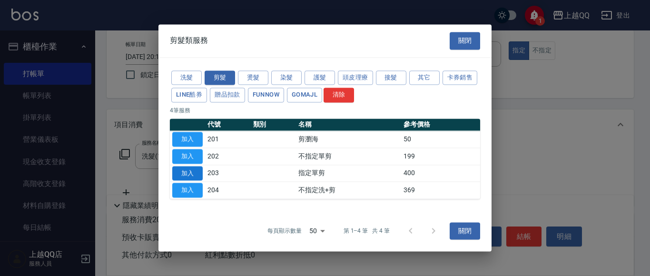 Image resolution: width=650 pixels, height=276 pixels. Describe the element at coordinates (187, 78) in the screenshot. I see `button: 洗髮` at that location.